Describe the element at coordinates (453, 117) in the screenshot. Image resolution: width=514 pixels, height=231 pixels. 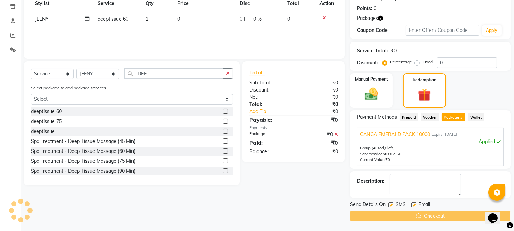
I see `span: Package` at that location.